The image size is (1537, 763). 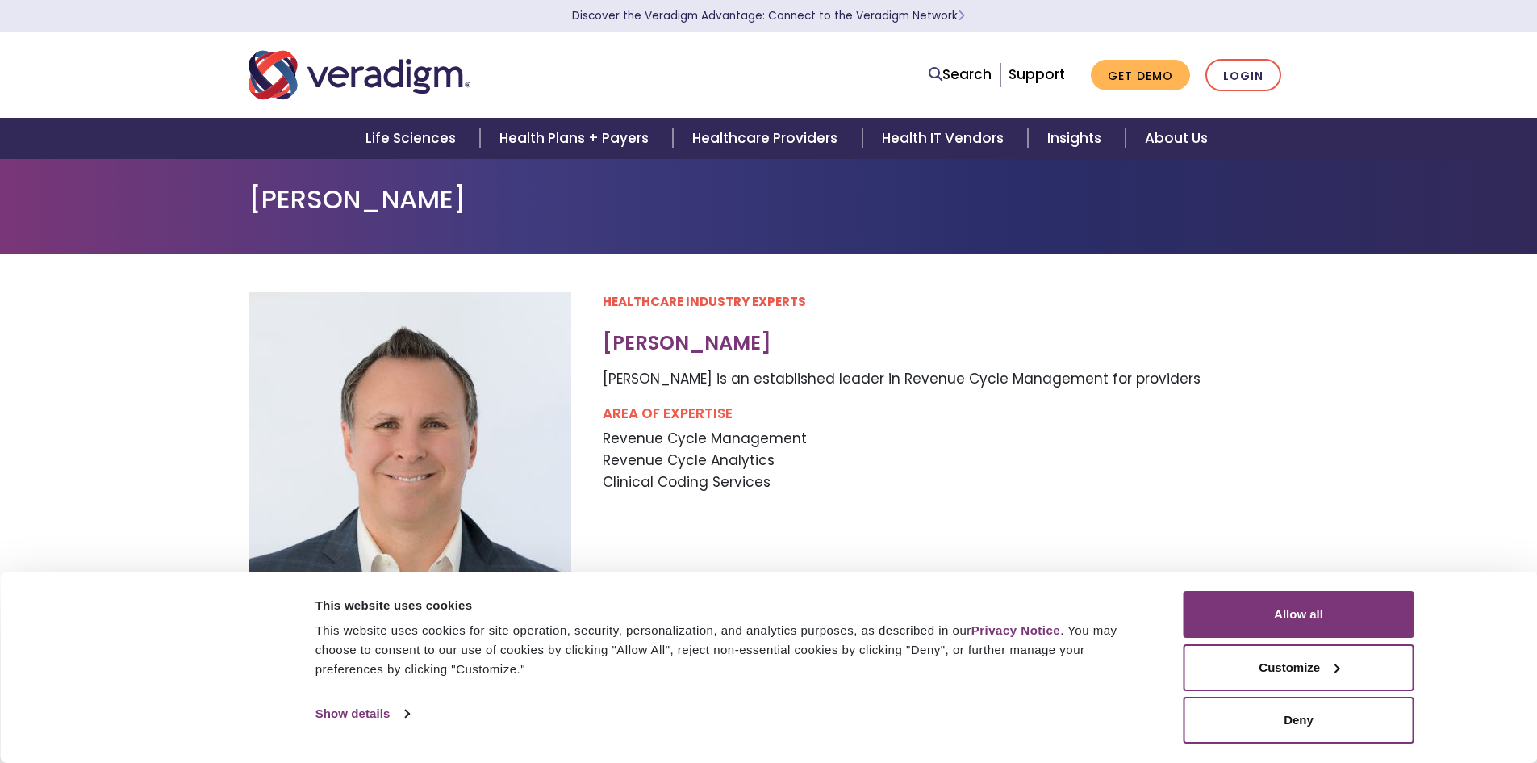 I want to click on button: Deny, so click(x=1299, y=720).